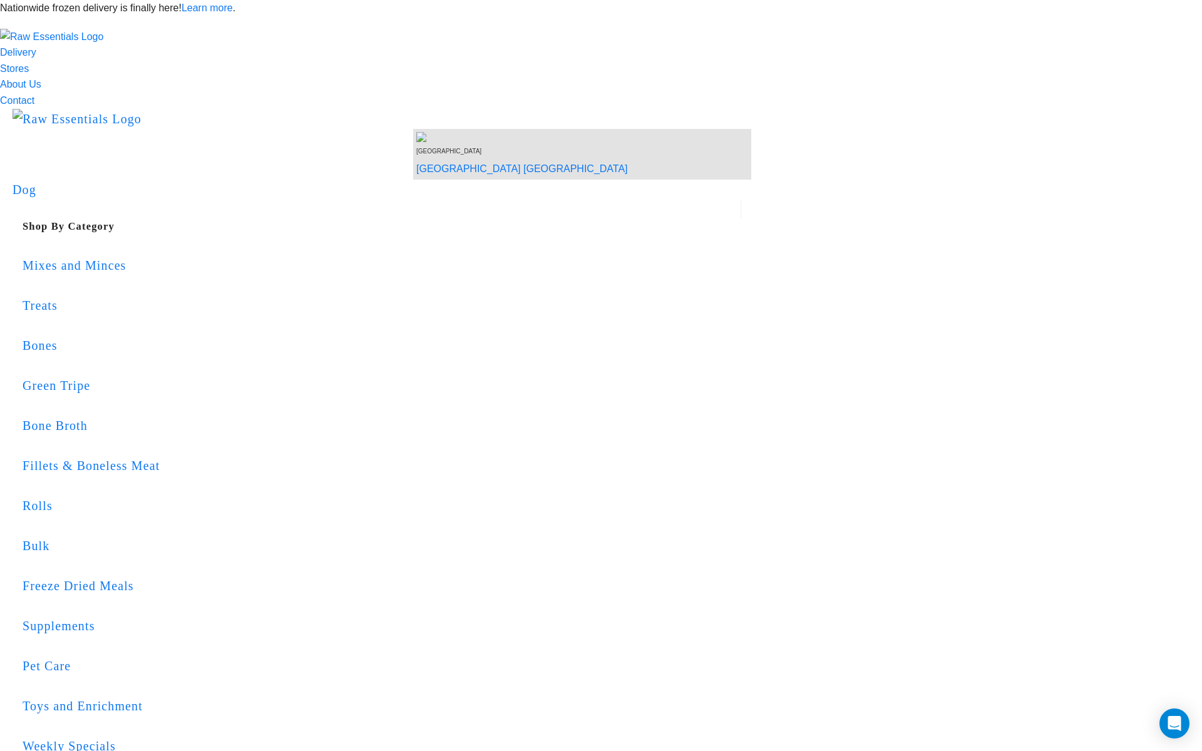 This screenshot has height=751, width=1202. Describe the element at coordinates (382, 586) in the screenshot. I see `div: Freeze Dried Meals` at that location.